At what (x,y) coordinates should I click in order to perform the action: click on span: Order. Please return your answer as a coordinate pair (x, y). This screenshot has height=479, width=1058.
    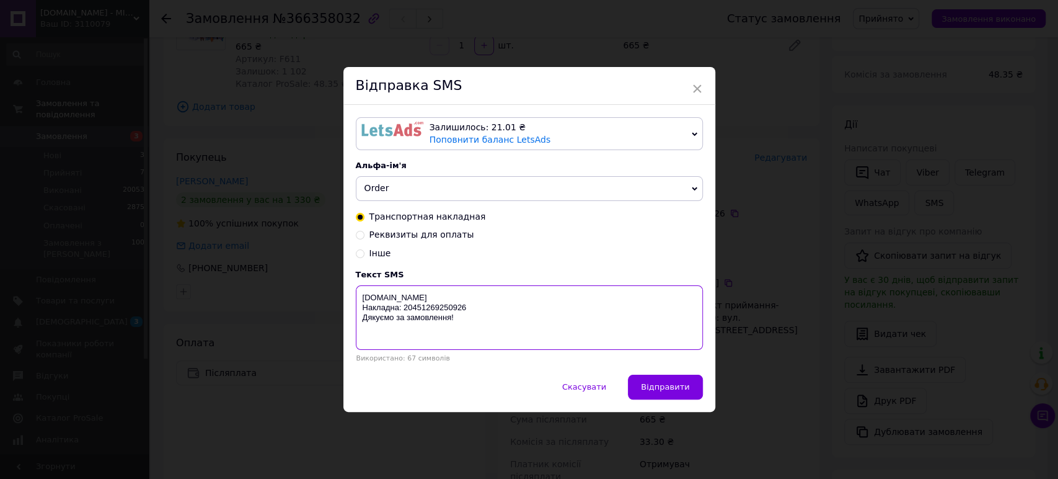
    Looking at the image, I should click on (377, 188).